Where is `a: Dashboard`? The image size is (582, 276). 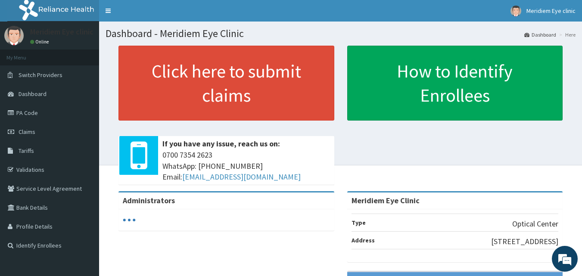 a: Dashboard is located at coordinates (540, 34).